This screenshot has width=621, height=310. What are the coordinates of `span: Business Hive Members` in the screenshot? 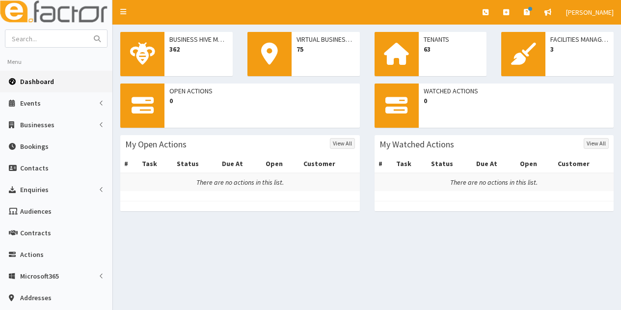 It's located at (198, 39).